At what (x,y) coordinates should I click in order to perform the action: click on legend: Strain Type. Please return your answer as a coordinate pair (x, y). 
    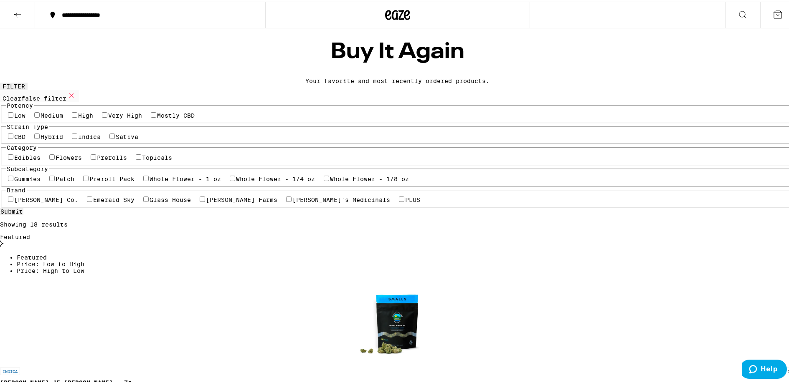
    Looking at the image, I should click on (28, 125).